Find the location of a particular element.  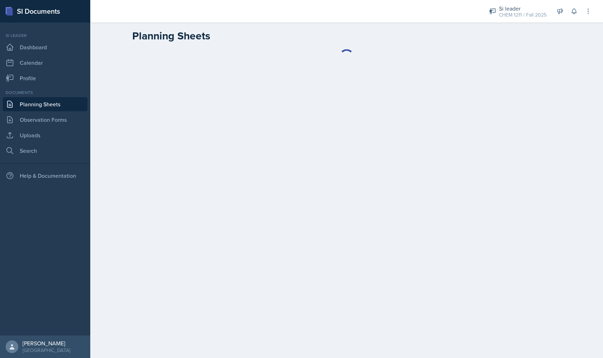

a: Search is located at coordinates (45, 151).